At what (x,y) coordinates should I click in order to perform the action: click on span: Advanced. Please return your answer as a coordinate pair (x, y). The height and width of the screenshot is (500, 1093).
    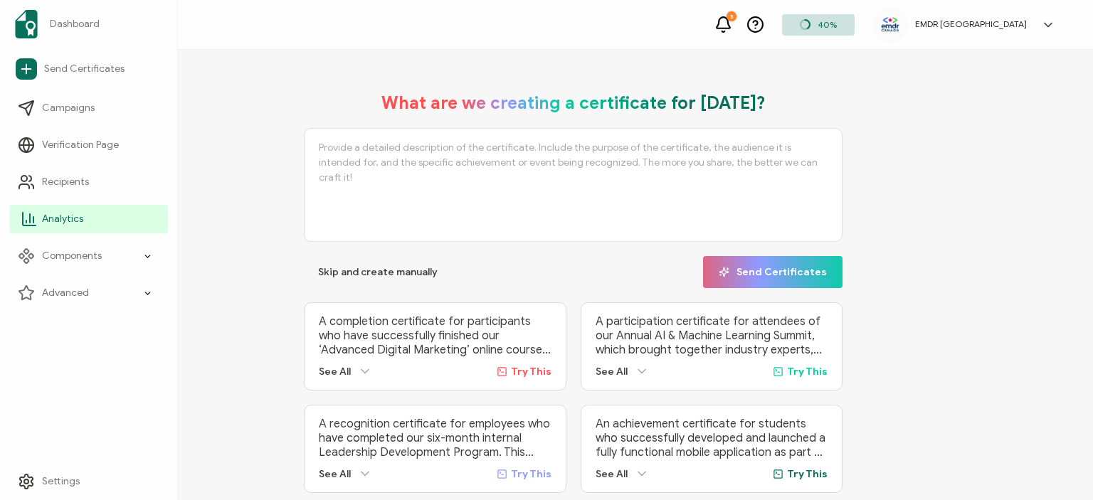
    Looking at the image, I should click on (65, 293).